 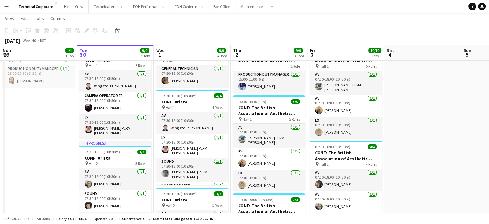 I want to click on span: Edit, so click(x=24, y=18).